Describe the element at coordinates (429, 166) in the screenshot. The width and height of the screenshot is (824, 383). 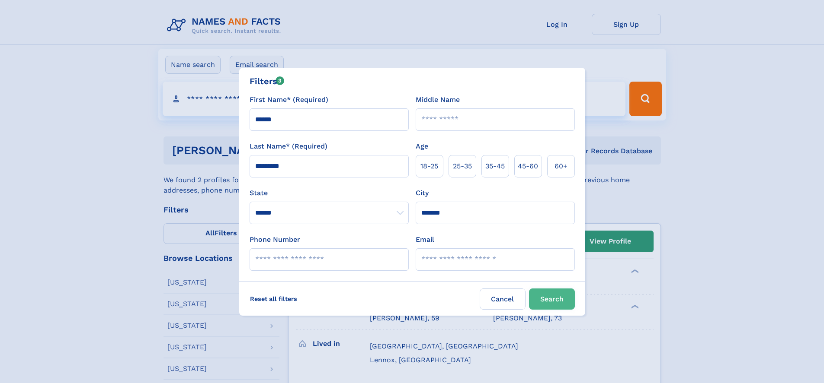
I see `span: 18‑25` at that location.